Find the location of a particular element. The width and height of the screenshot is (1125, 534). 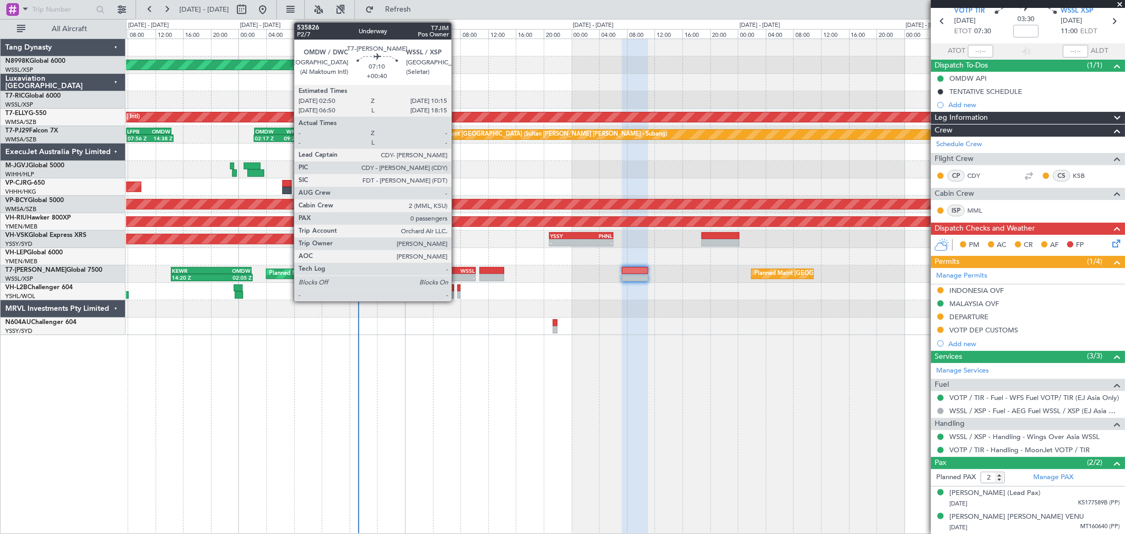

a: WSSL/XSP is located at coordinates (19, 104).